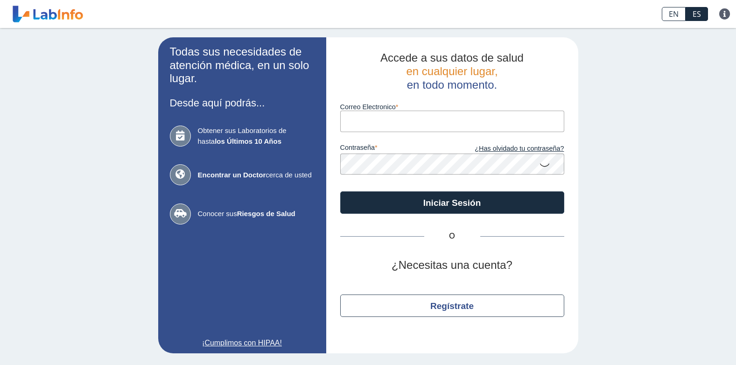  I want to click on b: los Últimos 10 Años, so click(248, 141).